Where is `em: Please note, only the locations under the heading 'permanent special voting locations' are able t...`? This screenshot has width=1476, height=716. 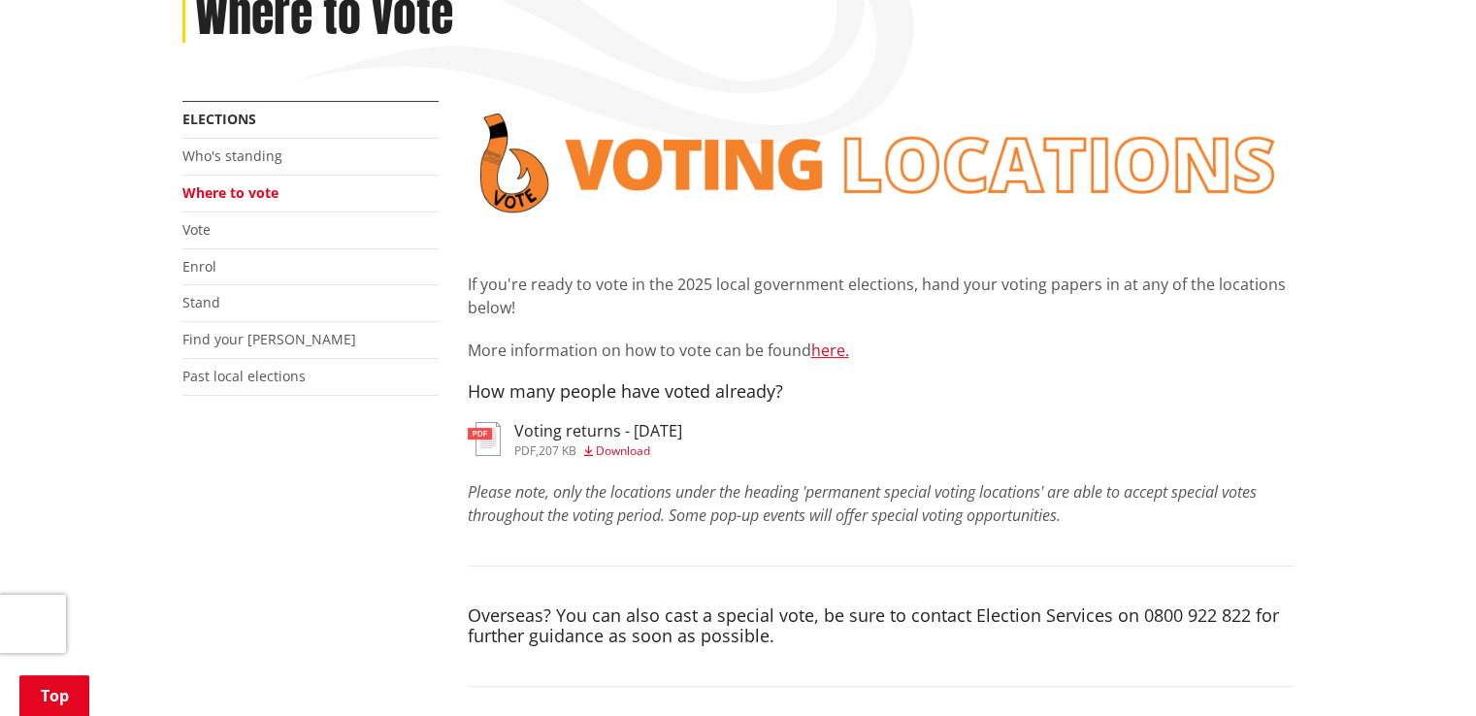
em: Please note, only the locations under the heading 'permanent special voting locations' are able t... is located at coordinates (862, 504).